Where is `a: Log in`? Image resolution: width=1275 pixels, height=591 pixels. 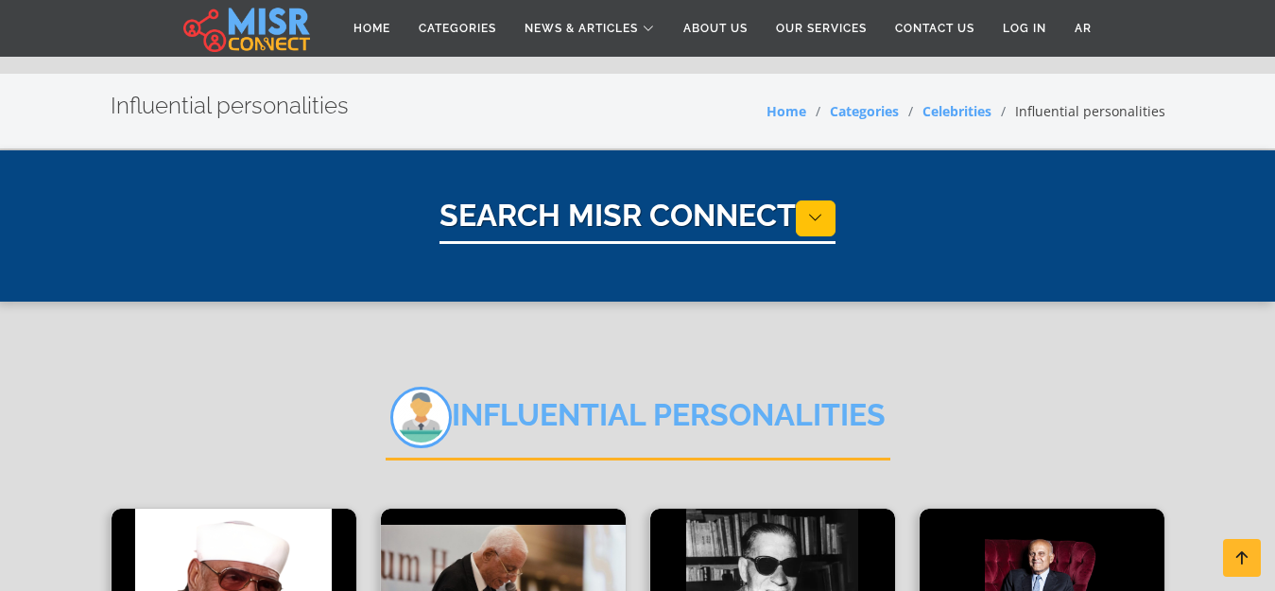
a: Log in is located at coordinates (1024, 28).